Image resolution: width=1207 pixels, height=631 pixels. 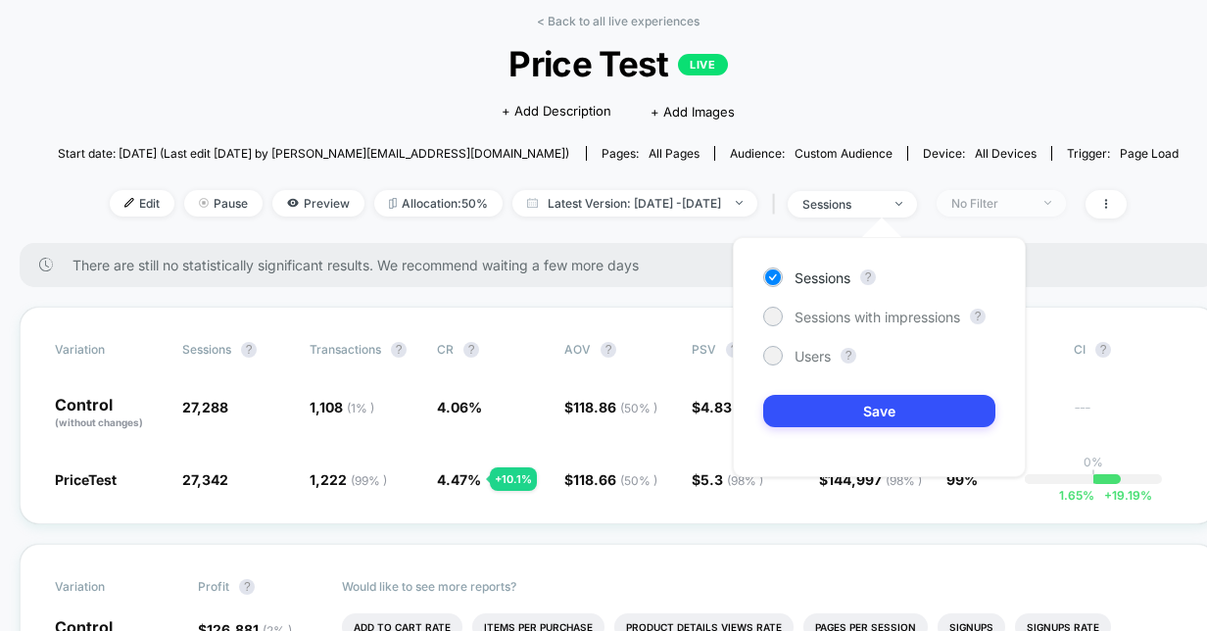 I want to click on p: Would like to see more reports?, so click(x=762, y=586).